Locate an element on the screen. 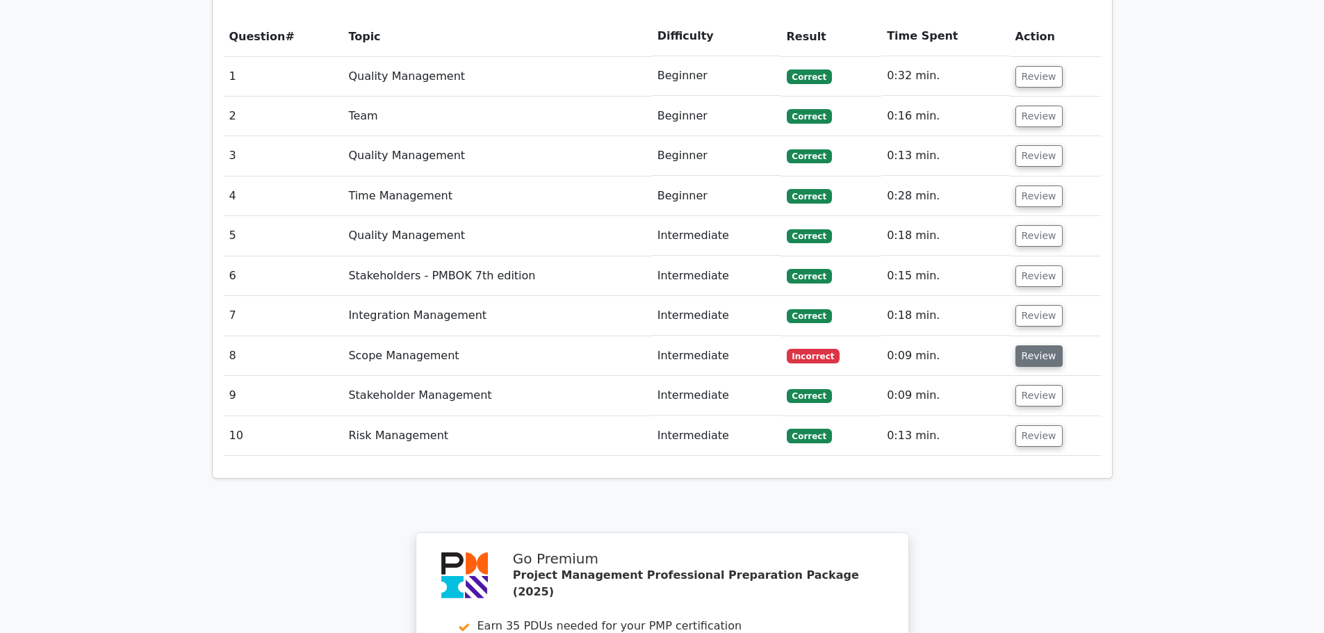 The width and height of the screenshot is (1324, 633). th: Topic is located at coordinates (497, 36).